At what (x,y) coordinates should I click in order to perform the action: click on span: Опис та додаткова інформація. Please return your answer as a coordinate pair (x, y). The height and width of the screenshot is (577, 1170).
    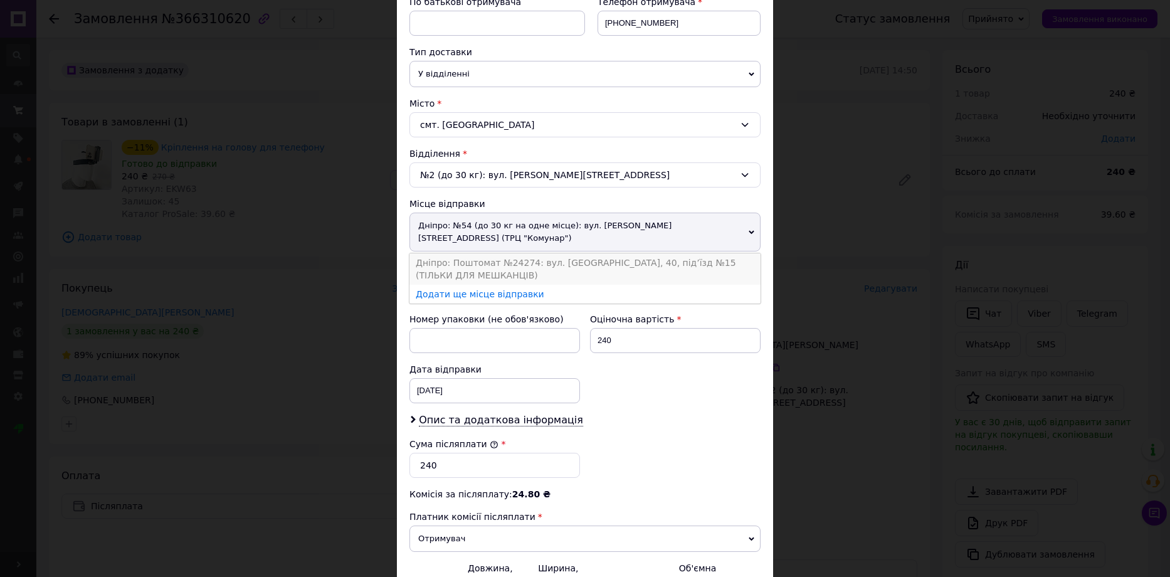
    Looking at the image, I should click on (501, 420).